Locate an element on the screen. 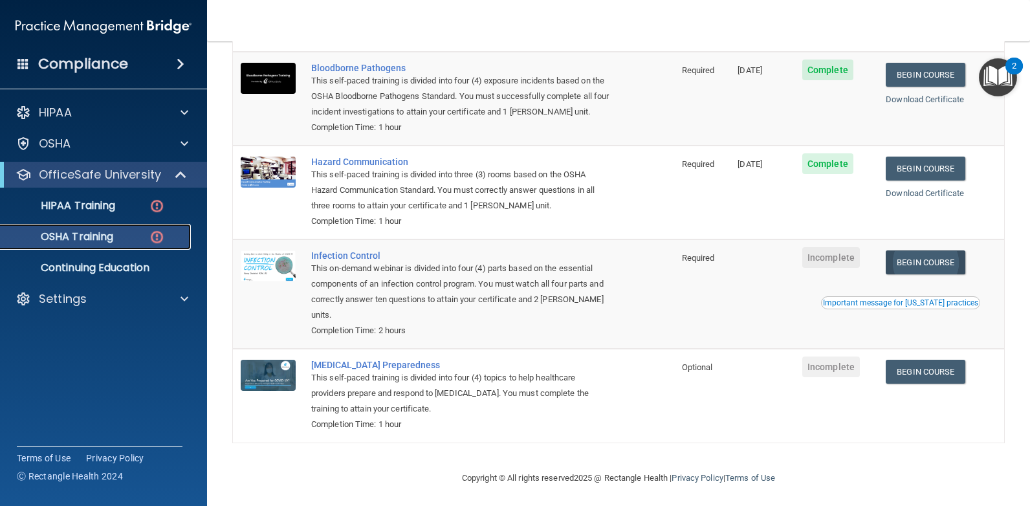  div: Copyright © All rights reserved 2025 @ Rectangle Health | | is located at coordinates (618, 478).